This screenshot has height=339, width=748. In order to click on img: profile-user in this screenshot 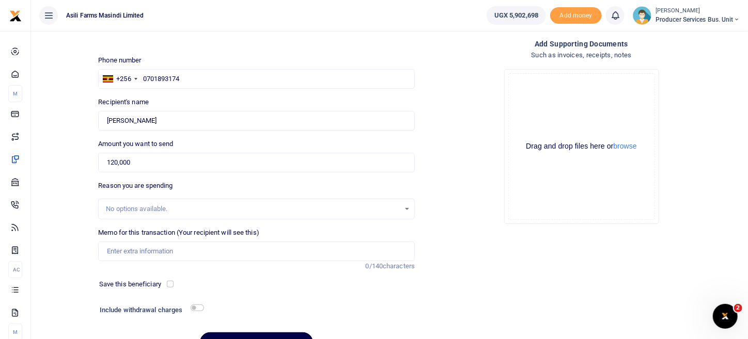, I will do `click(642, 15)`.